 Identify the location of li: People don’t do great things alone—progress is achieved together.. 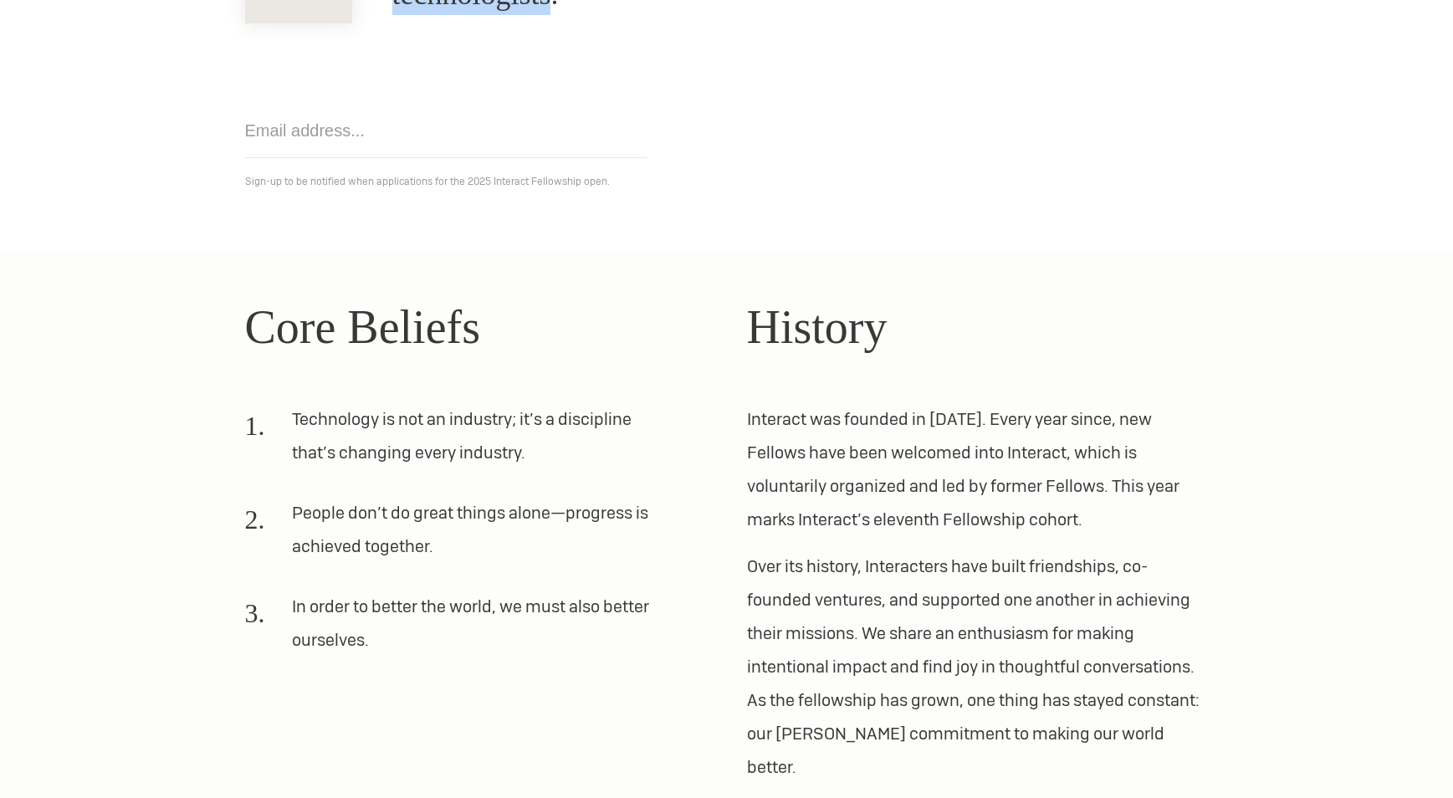
(456, 536).